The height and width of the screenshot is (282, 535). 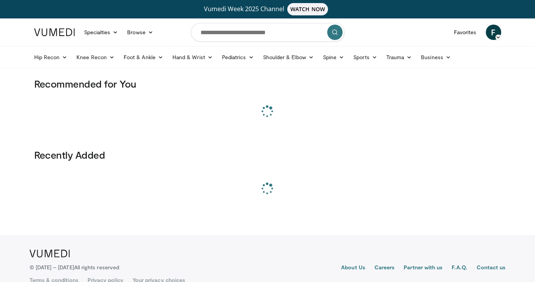 I want to click on a: Trauma, so click(x=399, y=57).